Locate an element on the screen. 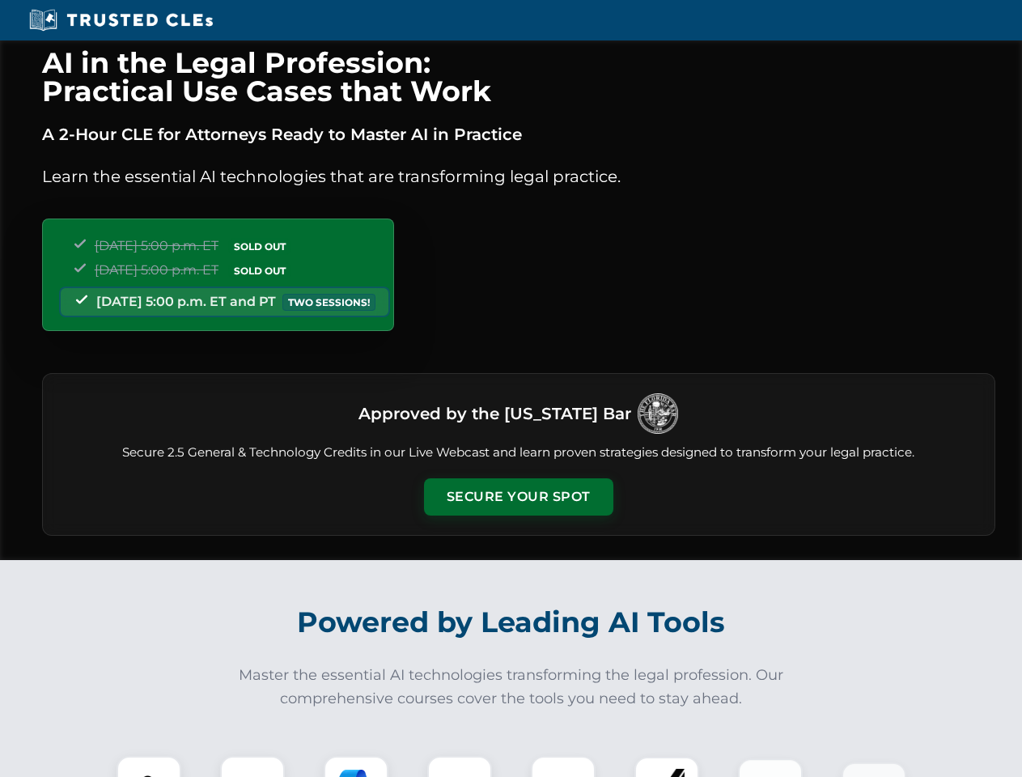 The width and height of the screenshot is (1022, 777). img: Logo is located at coordinates (658, 414).